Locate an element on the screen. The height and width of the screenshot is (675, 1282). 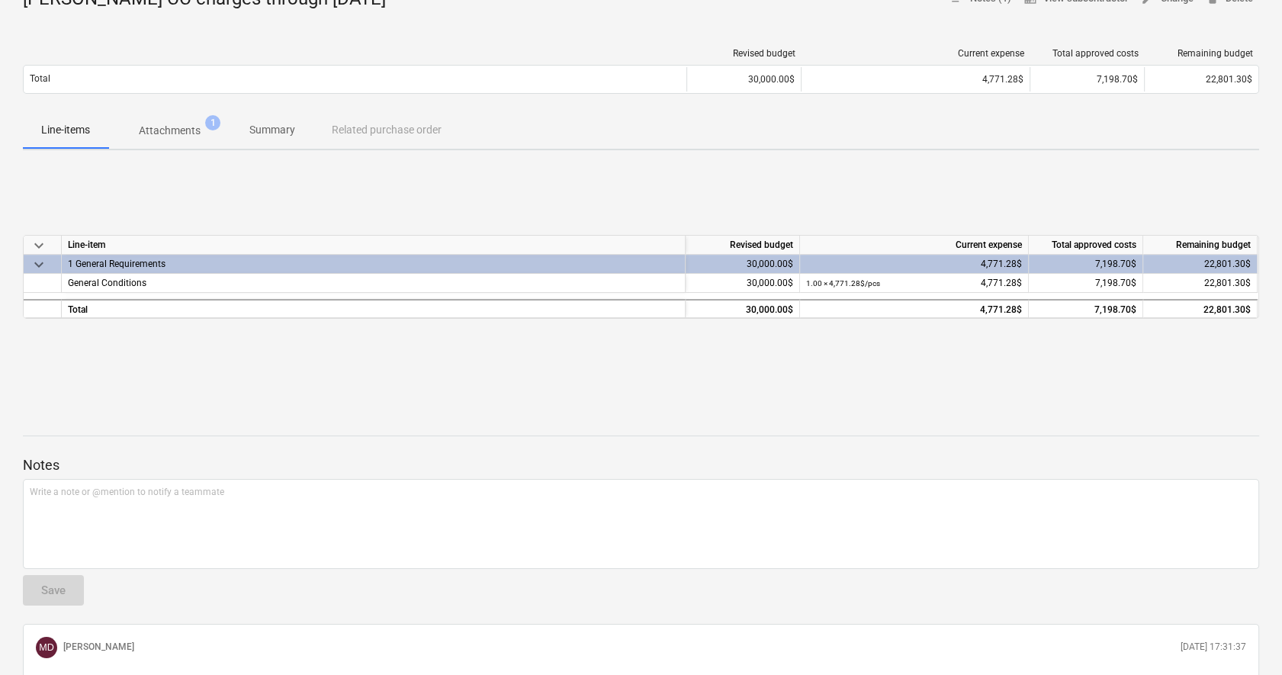
small: 1.00 × 4,771.28$ / pcs is located at coordinates (843, 283).